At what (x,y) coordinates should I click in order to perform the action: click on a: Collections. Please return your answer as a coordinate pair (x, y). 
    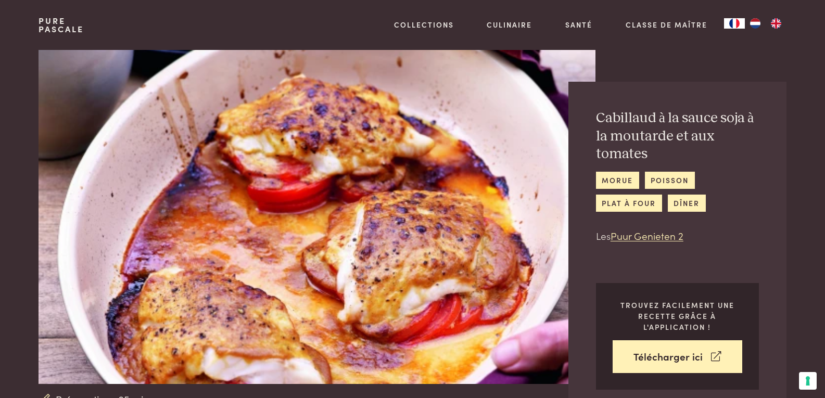
    Looking at the image, I should click on (424, 24).